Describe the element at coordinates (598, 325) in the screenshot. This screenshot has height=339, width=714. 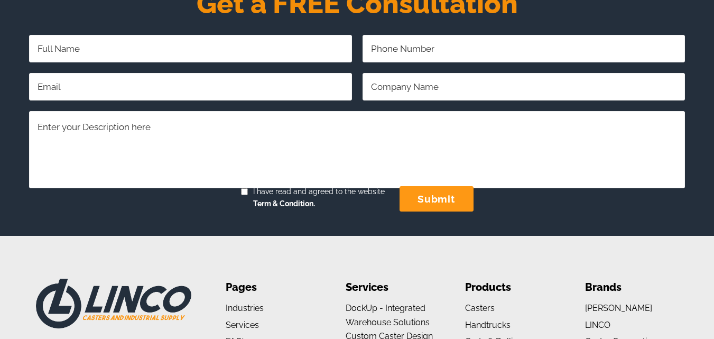
I see `a: LINCO` at that location.